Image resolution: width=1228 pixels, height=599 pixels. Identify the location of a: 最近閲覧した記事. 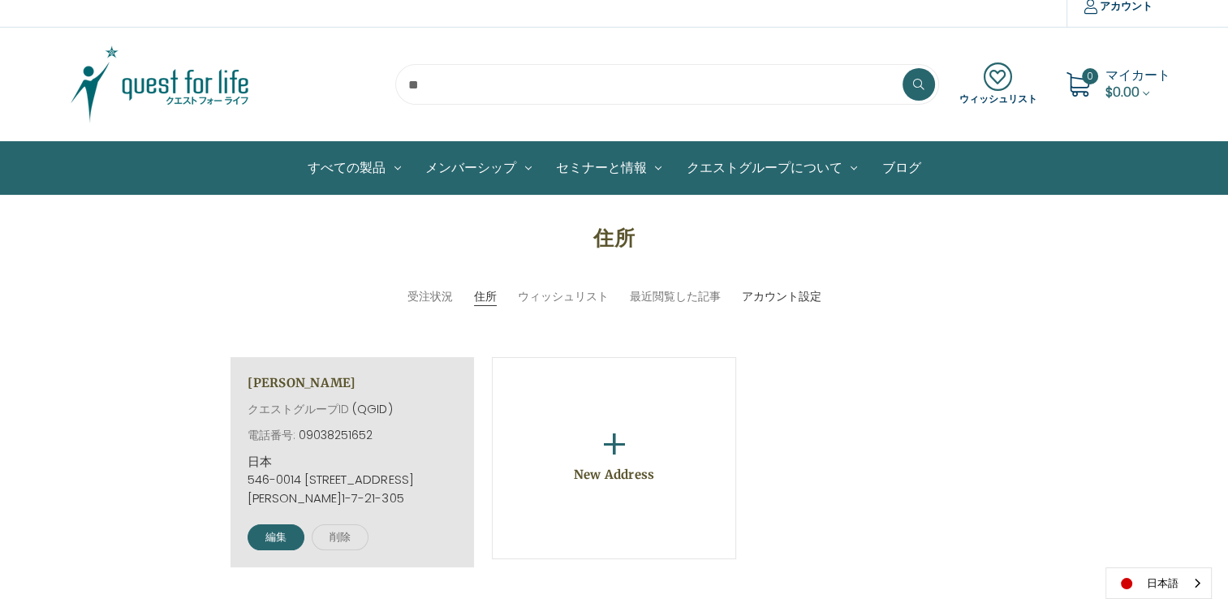
(675, 296).